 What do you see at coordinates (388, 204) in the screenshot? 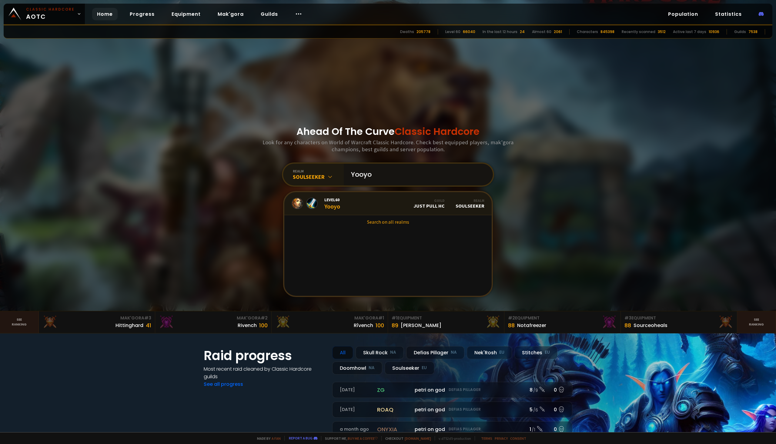
I see `a: Level60YooyoGuildJust Pull HCRealmSoulseeker` at bounding box center [388, 204].